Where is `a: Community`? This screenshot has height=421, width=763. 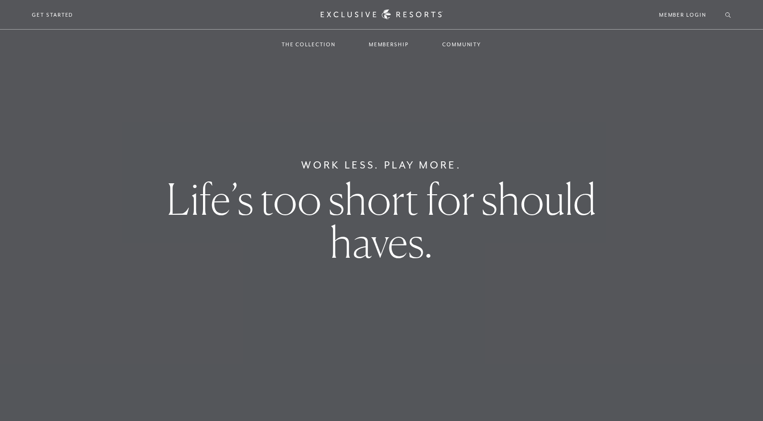 a: Community is located at coordinates (462, 44).